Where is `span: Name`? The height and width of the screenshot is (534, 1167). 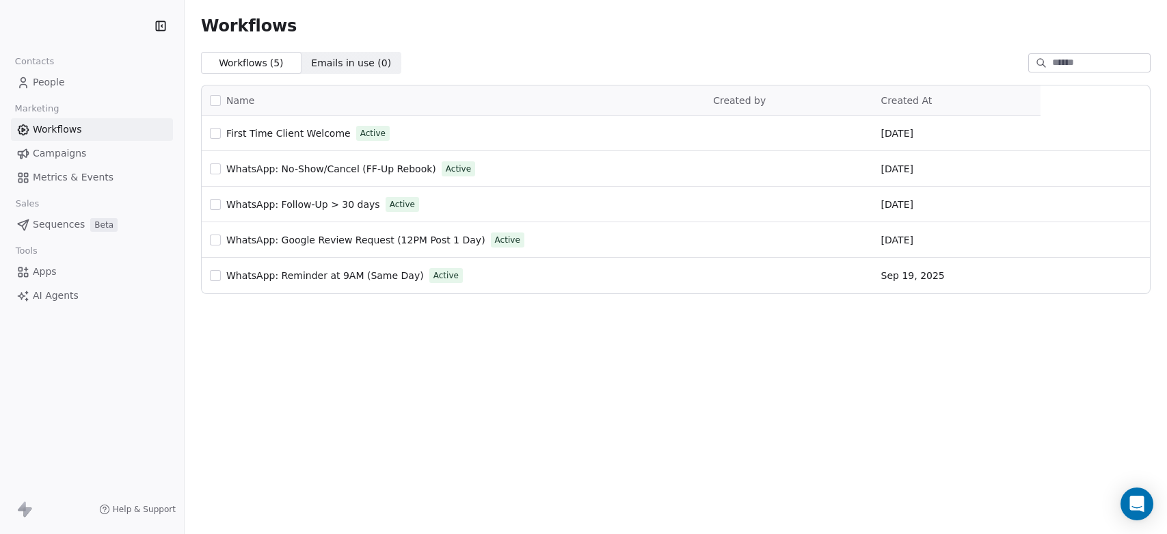 span: Name is located at coordinates (240, 100).